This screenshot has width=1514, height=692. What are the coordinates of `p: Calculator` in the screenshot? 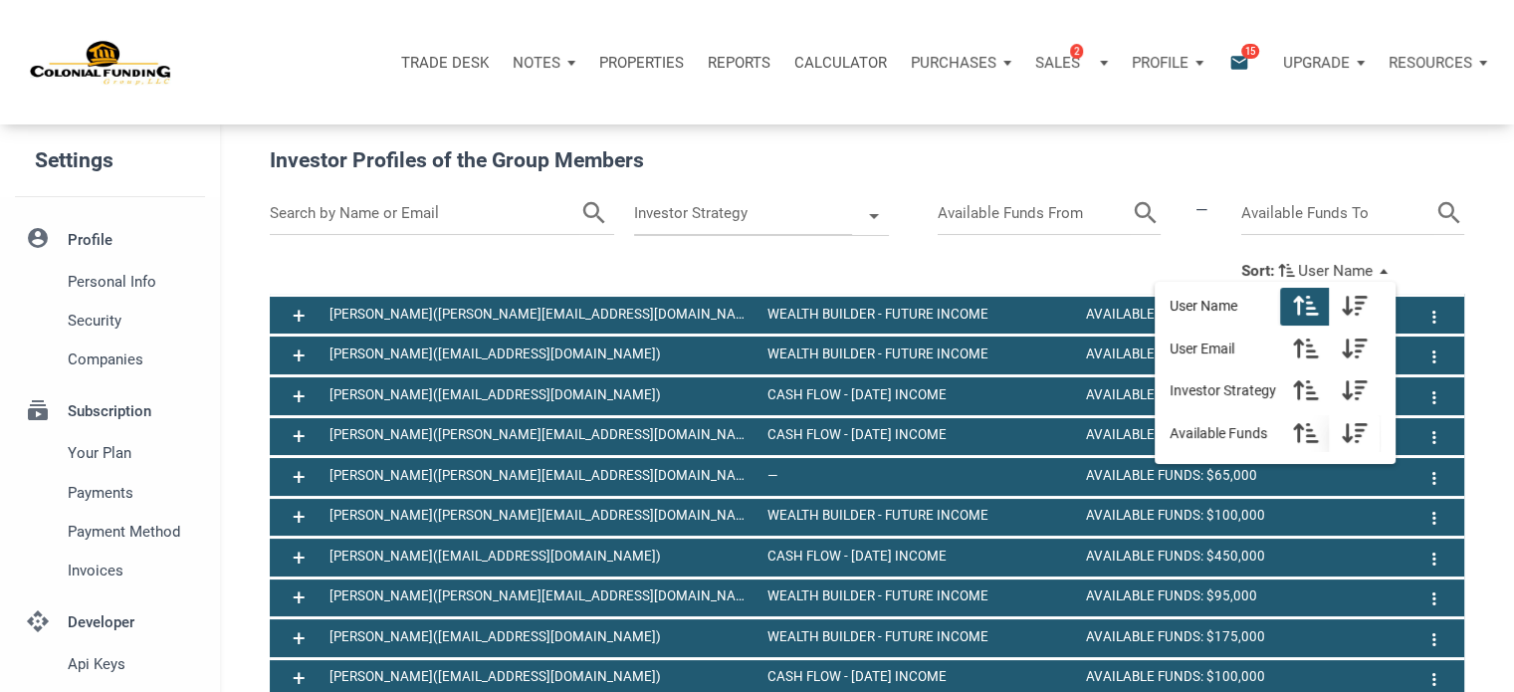 It's located at (840, 63).